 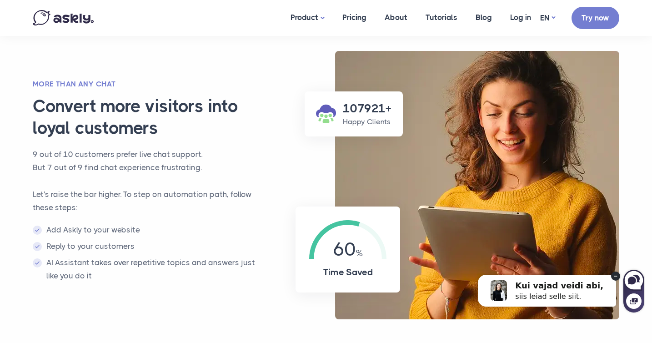 I want to click on h4: Time Saved, so click(x=348, y=272).